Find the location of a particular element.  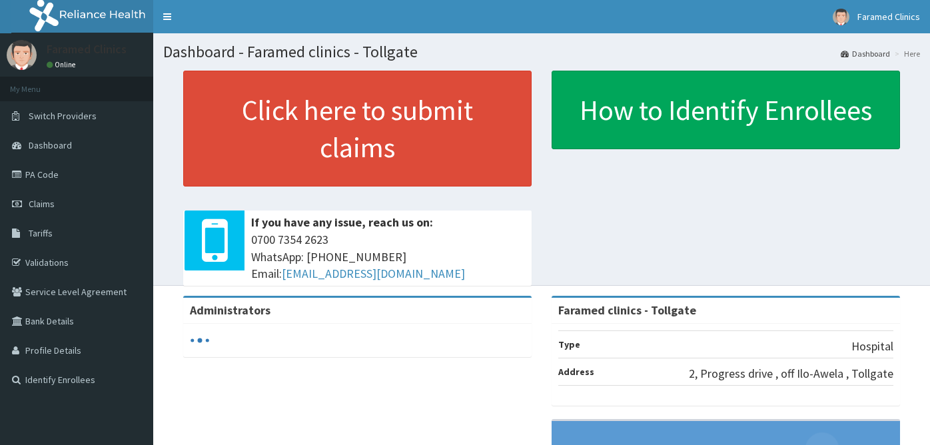

svg: audio-loading is located at coordinates (200, 340).